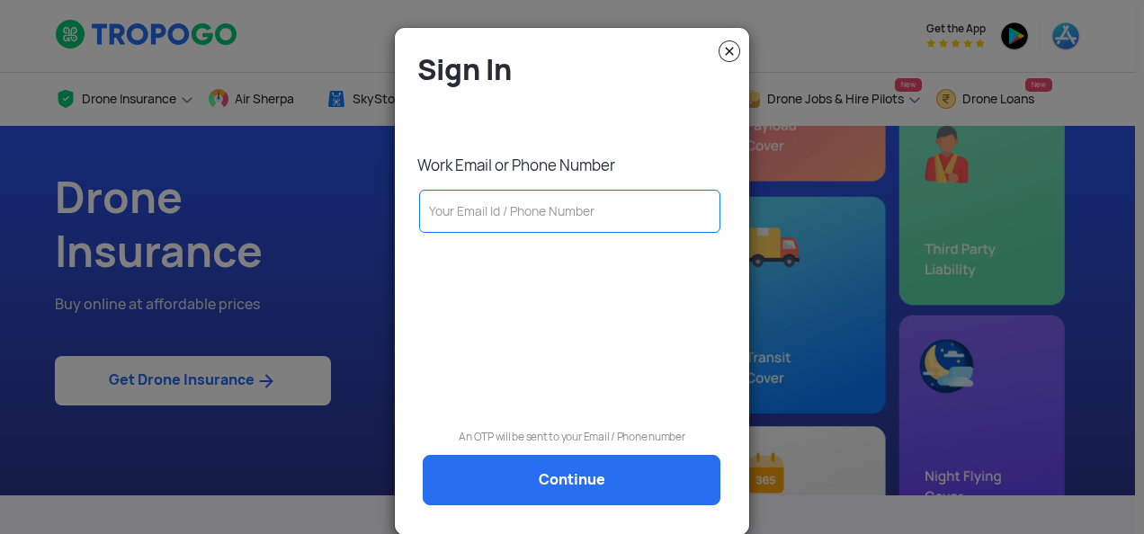  Describe the element at coordinates (577, 166) in the screenshot. I see `p: Work Email or Phone Number` at that location.